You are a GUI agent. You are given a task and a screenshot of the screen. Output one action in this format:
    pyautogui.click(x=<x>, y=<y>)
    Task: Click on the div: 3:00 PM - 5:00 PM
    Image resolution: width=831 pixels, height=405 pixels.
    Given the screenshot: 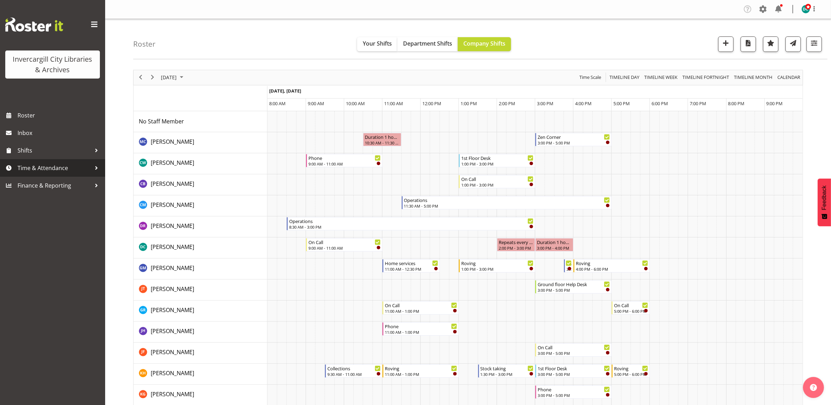 What is the action you would take?
    pyautogui.click(x=574, y=395)
    